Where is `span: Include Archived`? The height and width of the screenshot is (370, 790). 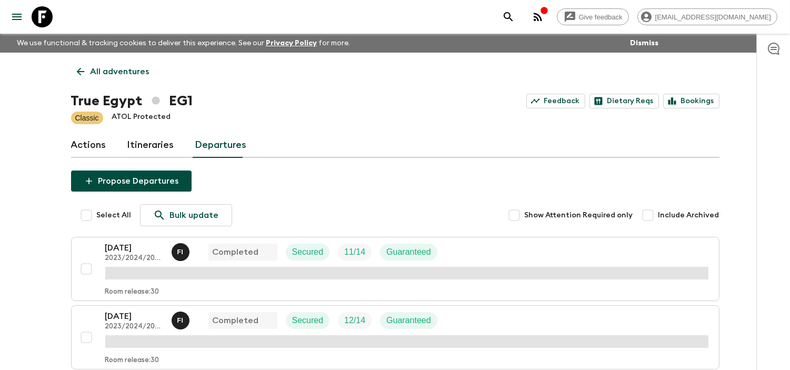 span: Include Archived is located at coordinates (689, 215).